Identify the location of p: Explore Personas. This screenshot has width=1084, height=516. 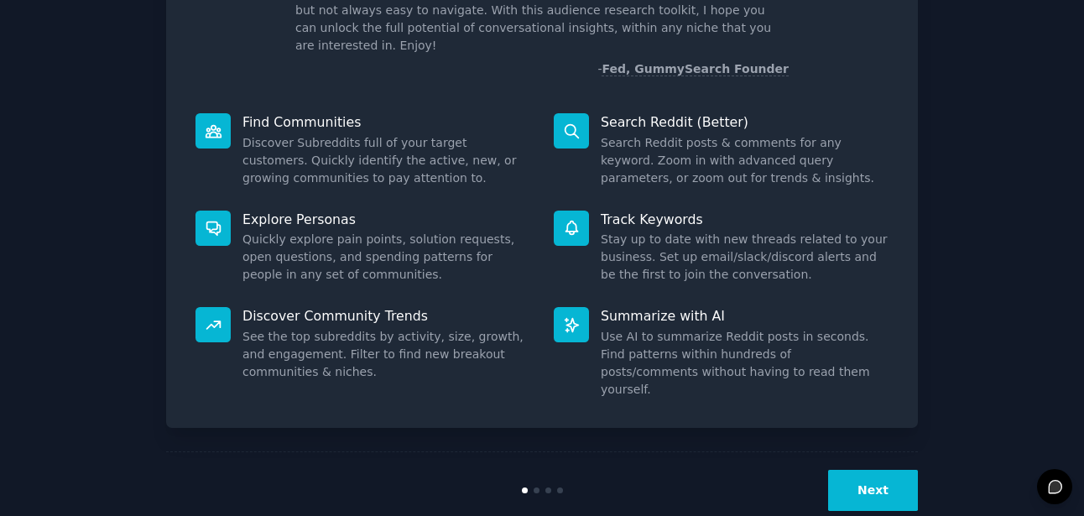
(386, 219).